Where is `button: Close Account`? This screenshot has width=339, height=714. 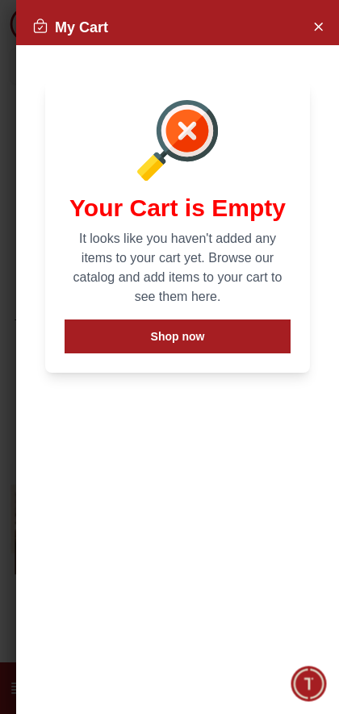 button: Close Account is located at coordinates (318, 26).